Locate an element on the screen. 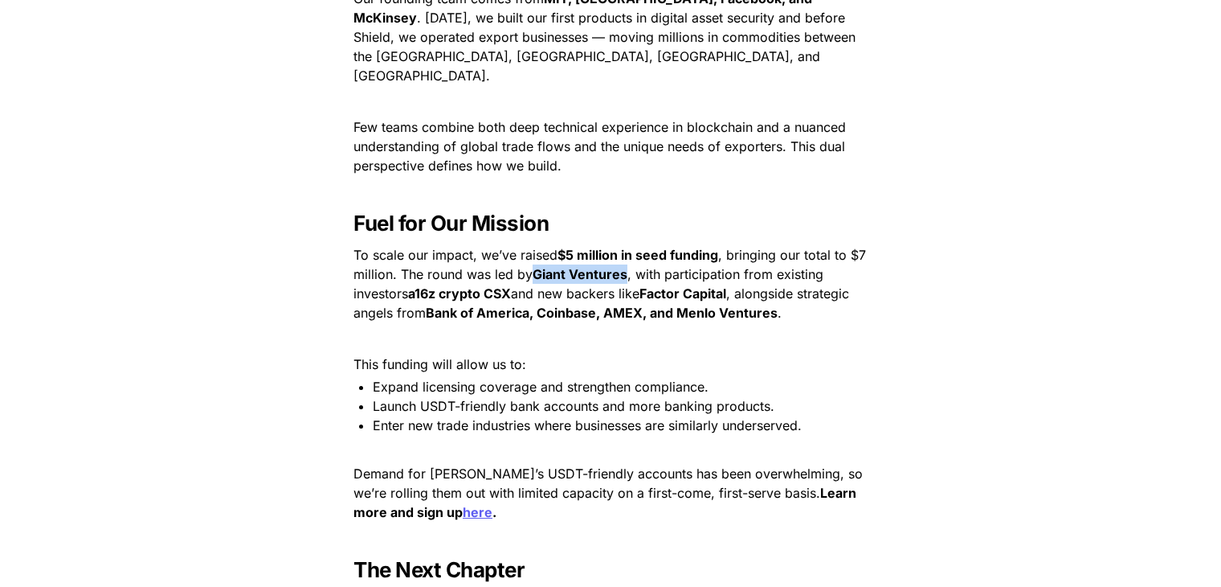 The width and height of the screenshot is (1221, 587). span: To scale our impact, we’ve raised is located at coordinates (456, 255).